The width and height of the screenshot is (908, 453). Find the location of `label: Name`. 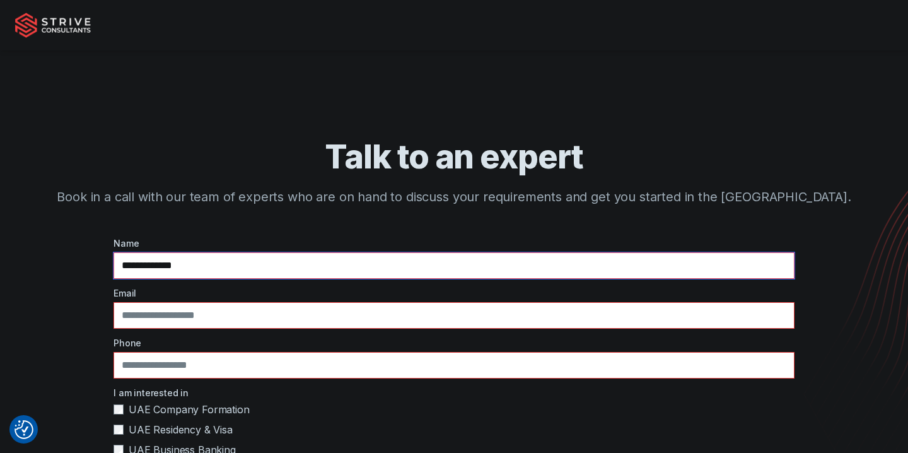

label: Name is located at coordinates (454, 243).